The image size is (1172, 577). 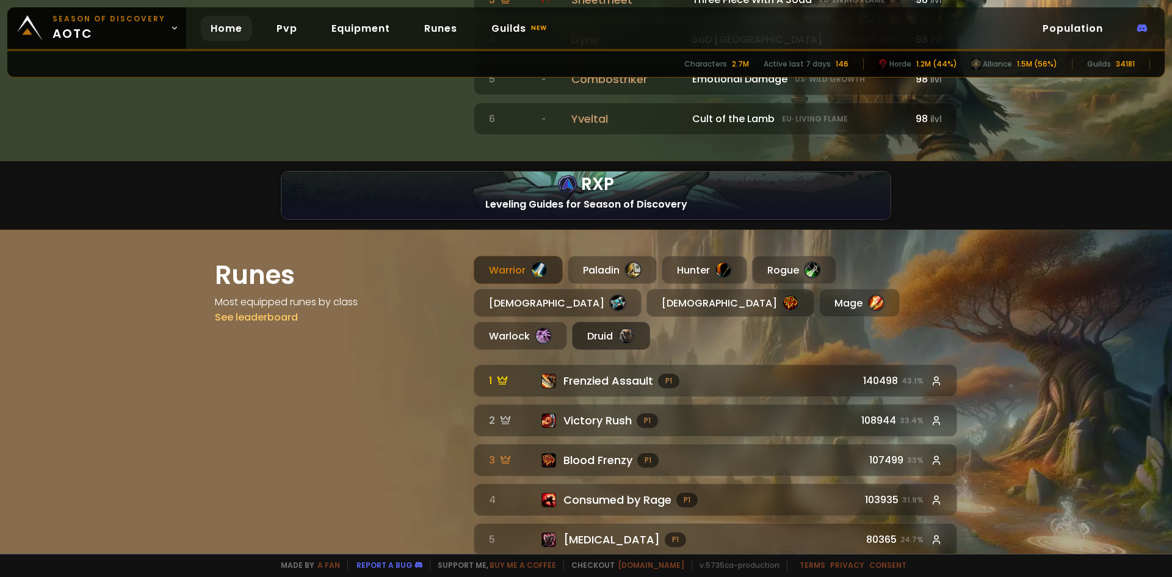 I want to click on div: Cult of the Lamb, so click(x=797, y=118).